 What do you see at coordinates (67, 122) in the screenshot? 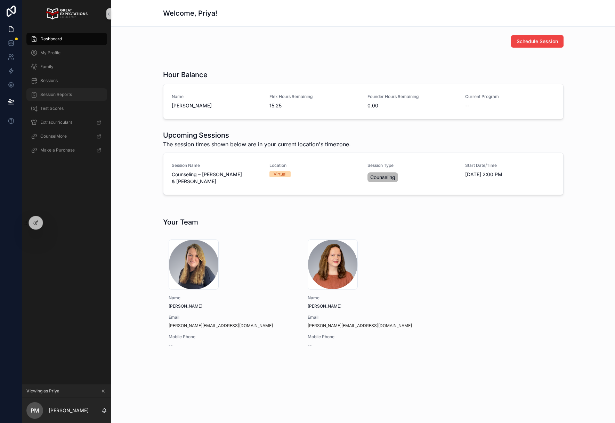
I see `a: Extracurriculars` at bounding box center [67, 122].